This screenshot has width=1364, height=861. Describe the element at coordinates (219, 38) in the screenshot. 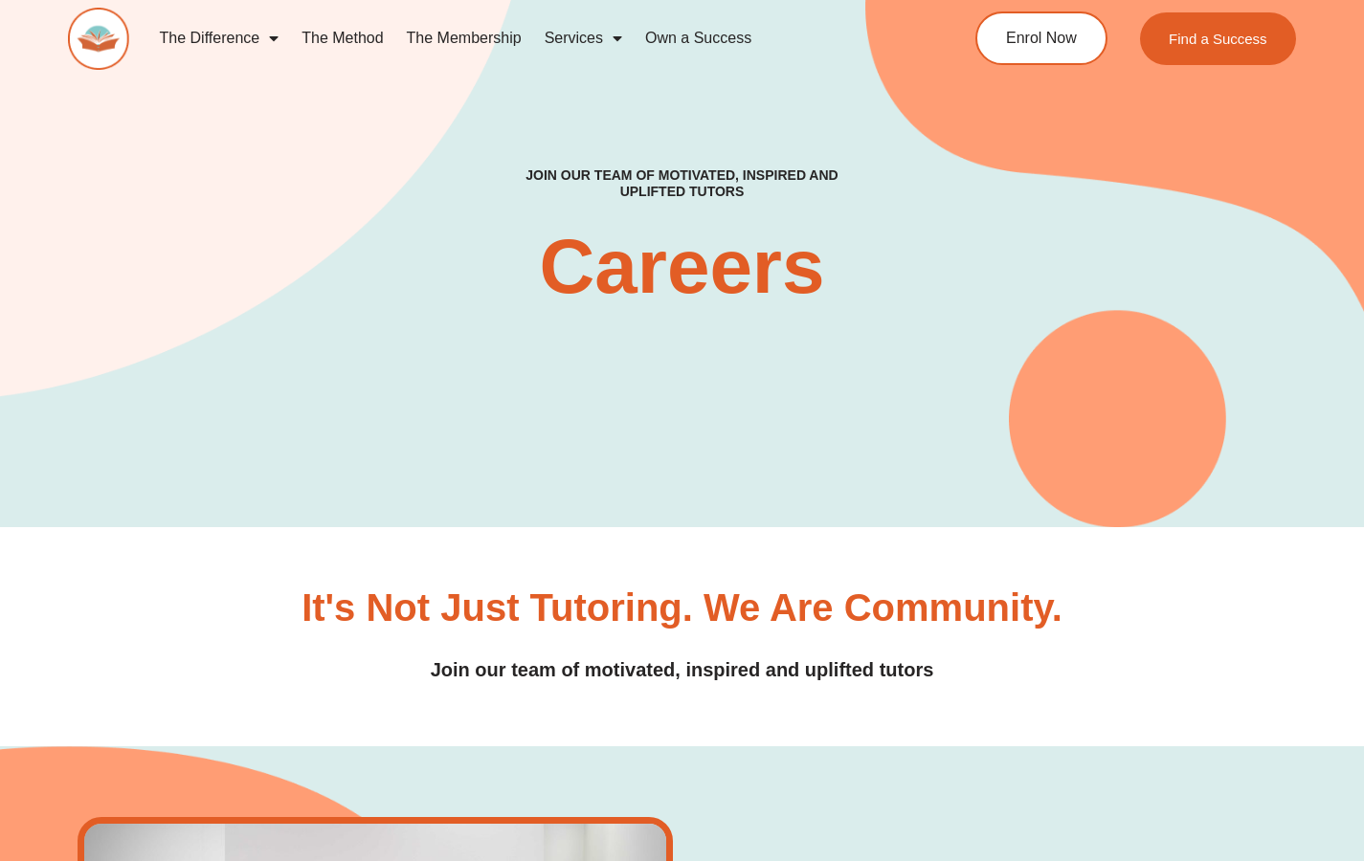

I see `a: The Difference` at that location.